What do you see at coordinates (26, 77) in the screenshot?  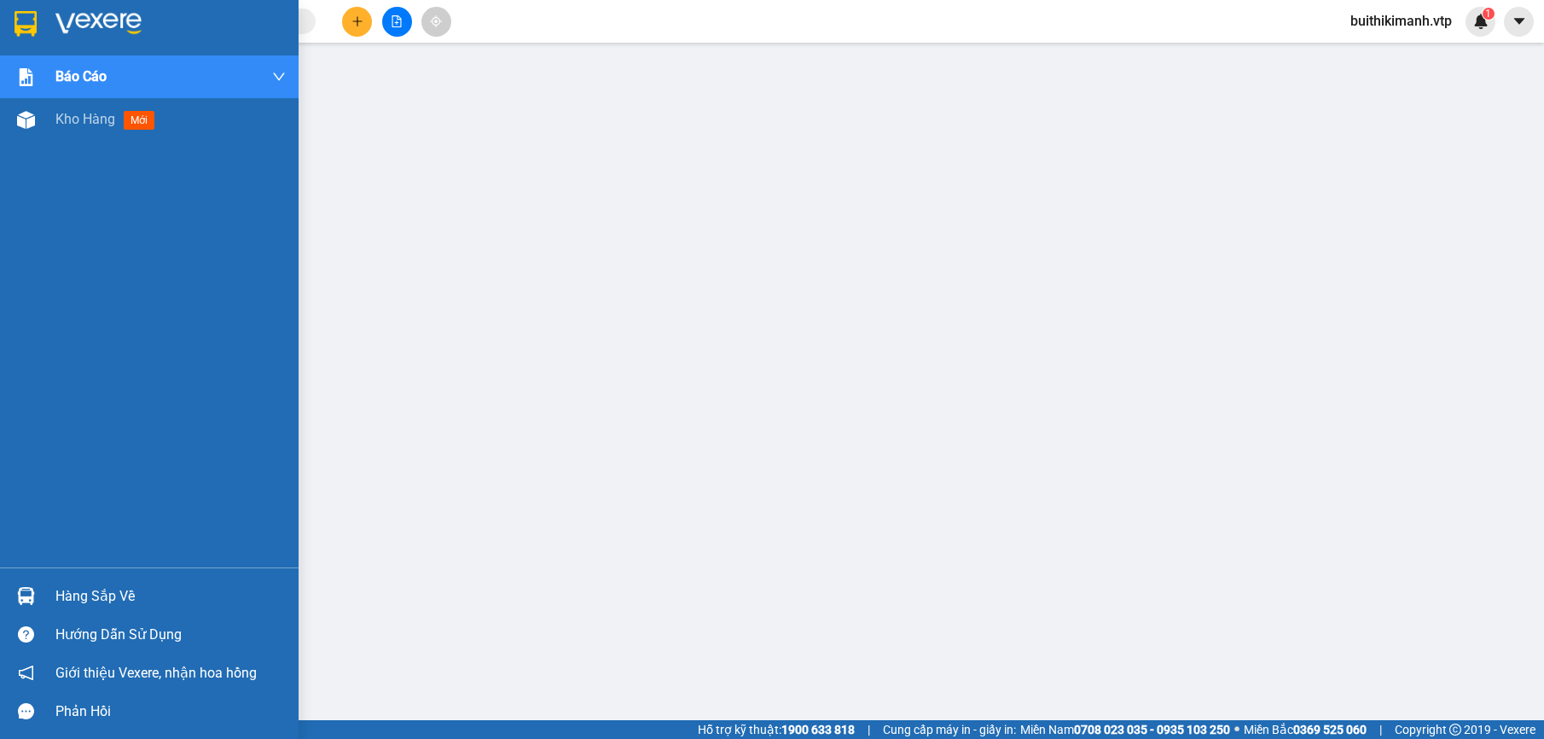 I see `img: solution-icon` at bounding box center [26, 77].